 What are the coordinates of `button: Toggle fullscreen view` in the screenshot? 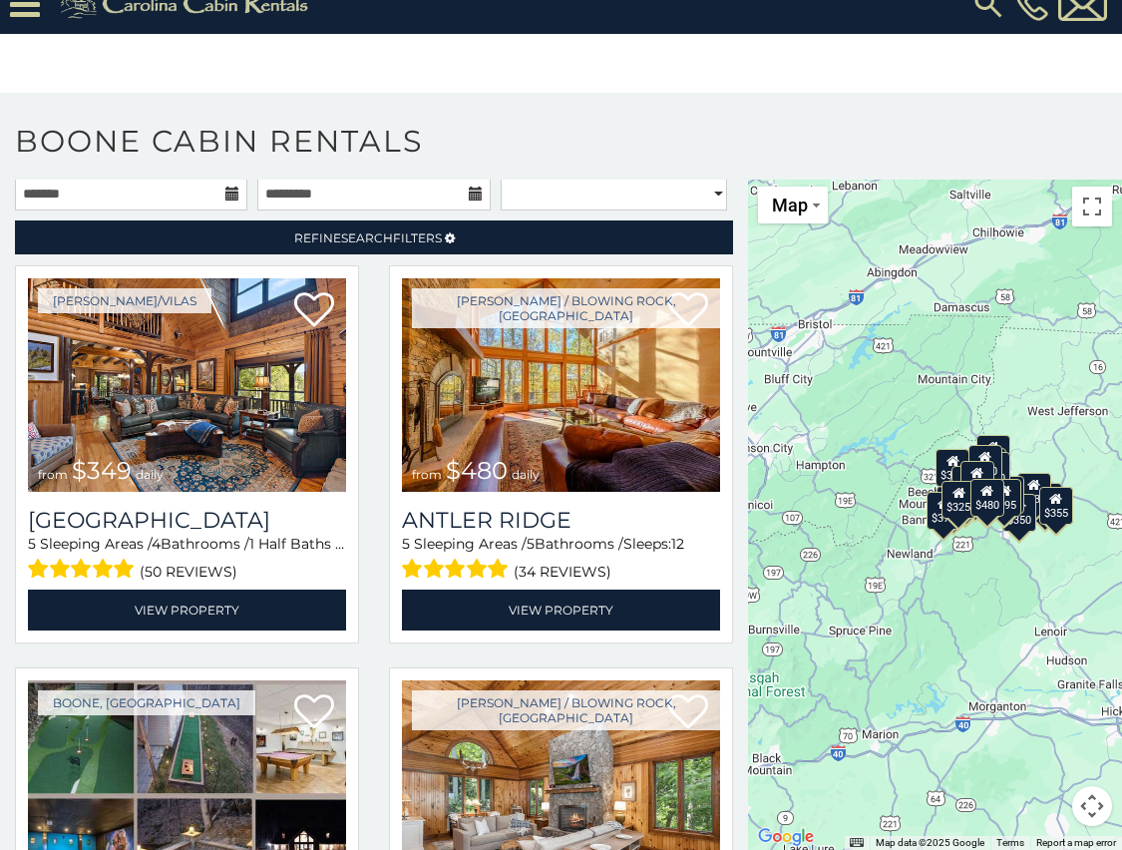 It's located at (1092, 207).